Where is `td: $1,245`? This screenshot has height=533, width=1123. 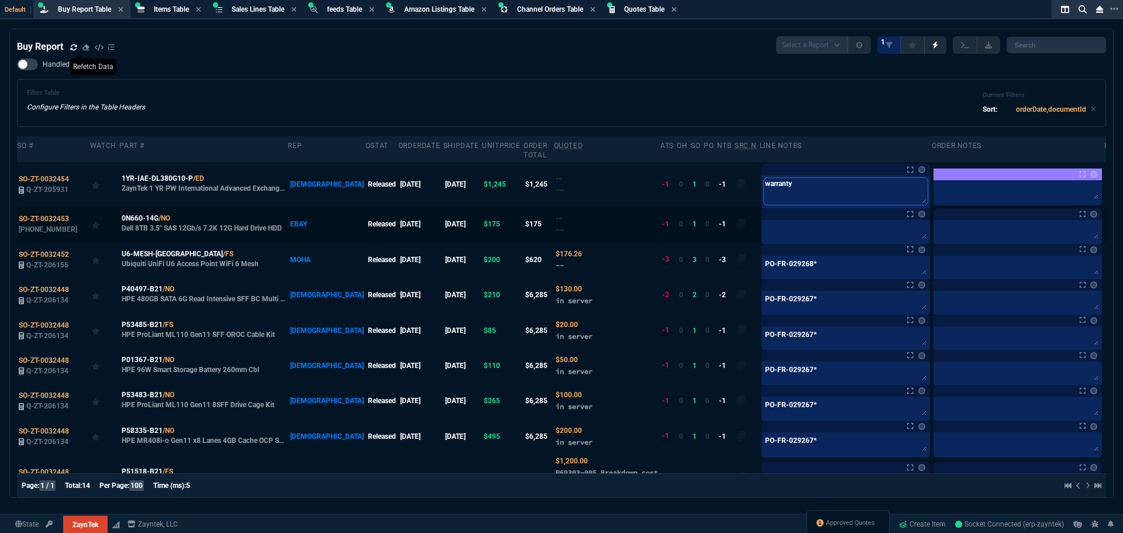
td: $1,245 is located at coordinates (502, 184).